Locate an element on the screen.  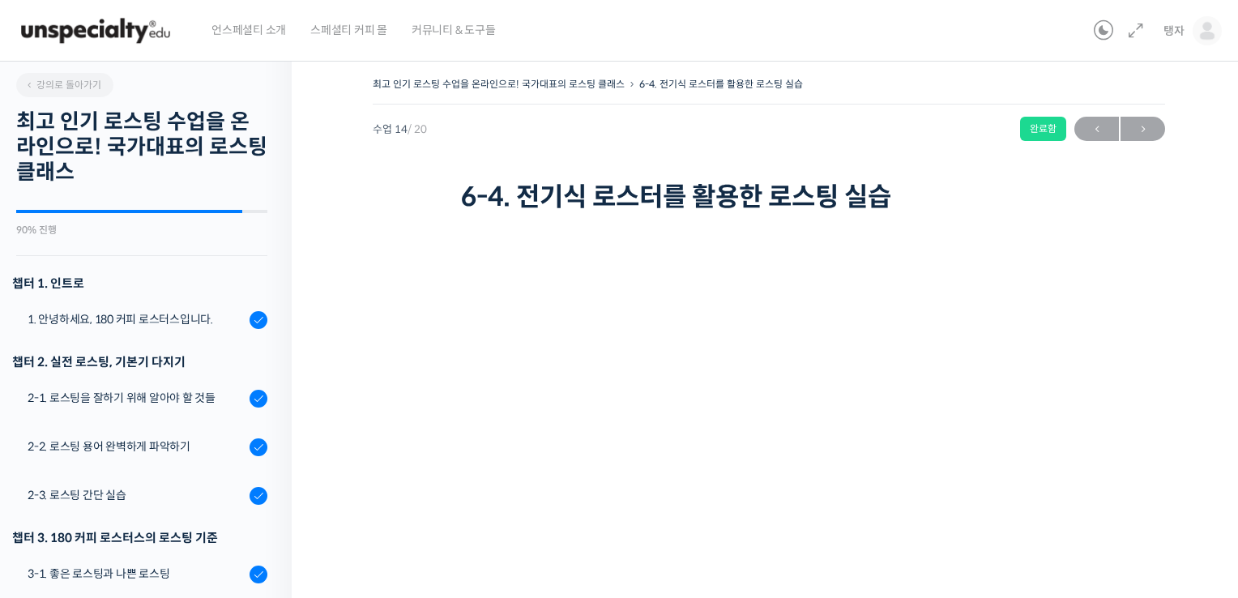
span: 강의로 돌아가기 is located at coordinates (62, 84).